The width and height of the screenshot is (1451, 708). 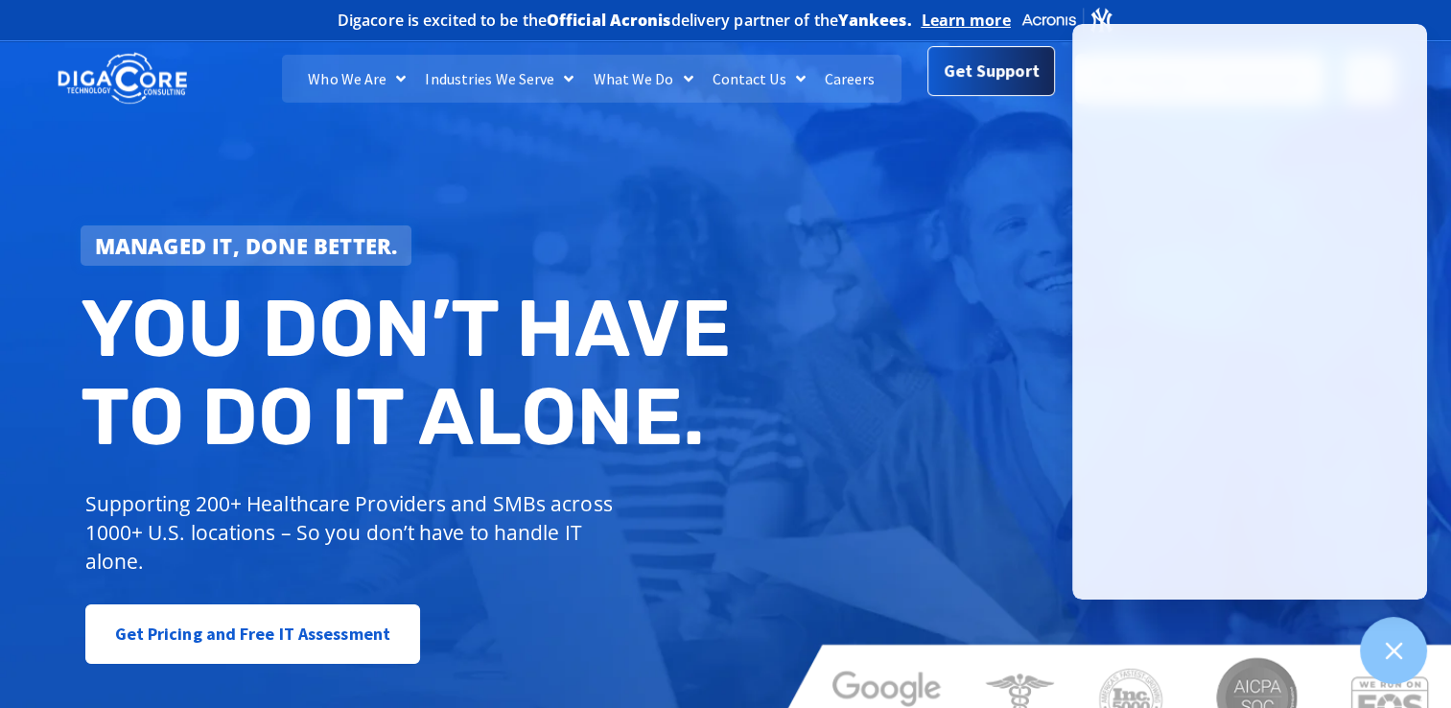 What do you see at coordinates (875, 20) in the screenshot?
I see `b: Yankees.` at bounding box center [875, 20].